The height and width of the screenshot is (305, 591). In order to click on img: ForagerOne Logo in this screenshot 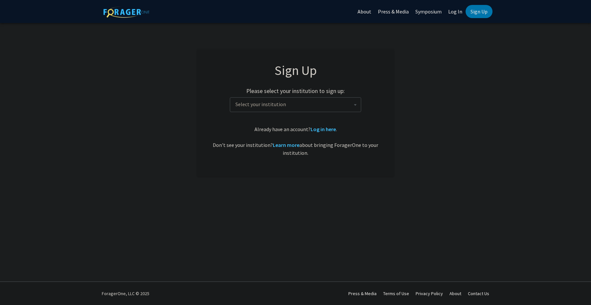, I will do `click(126, 12)`.